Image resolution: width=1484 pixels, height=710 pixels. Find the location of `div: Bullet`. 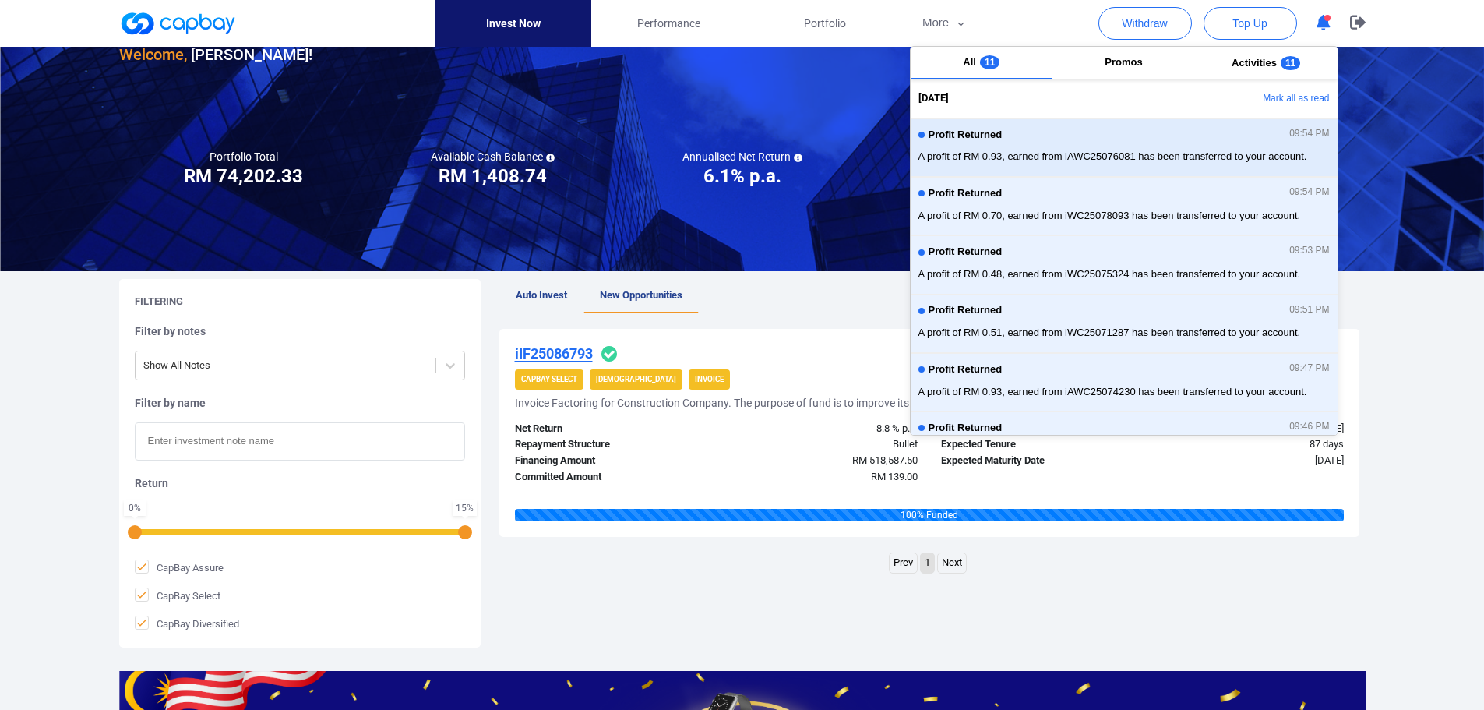

div: Bullet is located at coordinates (823, 444).